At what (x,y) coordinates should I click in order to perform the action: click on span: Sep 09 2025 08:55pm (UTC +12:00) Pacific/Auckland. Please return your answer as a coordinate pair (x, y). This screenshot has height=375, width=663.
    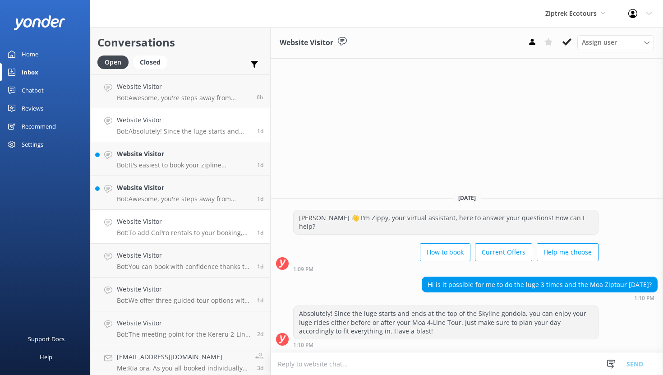
    Looking at the image, I should click on (260, 232).